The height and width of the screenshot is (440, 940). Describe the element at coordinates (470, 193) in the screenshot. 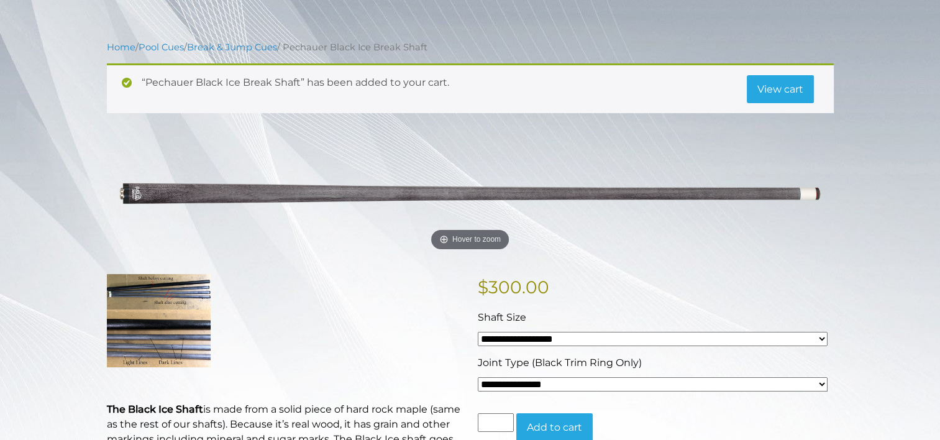

I see `img: pechauer-black-ice-break-shaft-lightened.png` at that location.